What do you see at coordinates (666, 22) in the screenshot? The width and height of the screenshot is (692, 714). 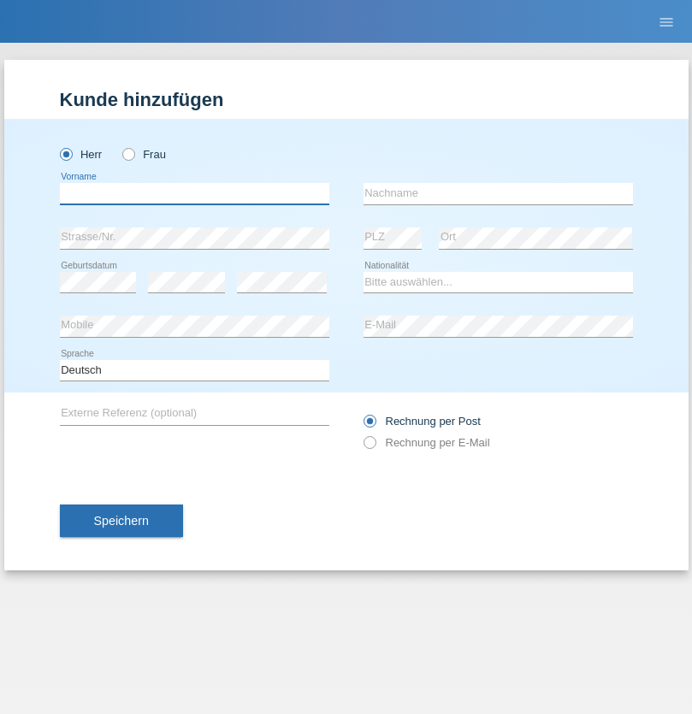 I see `i: menu` at bounding box center [666, 22].